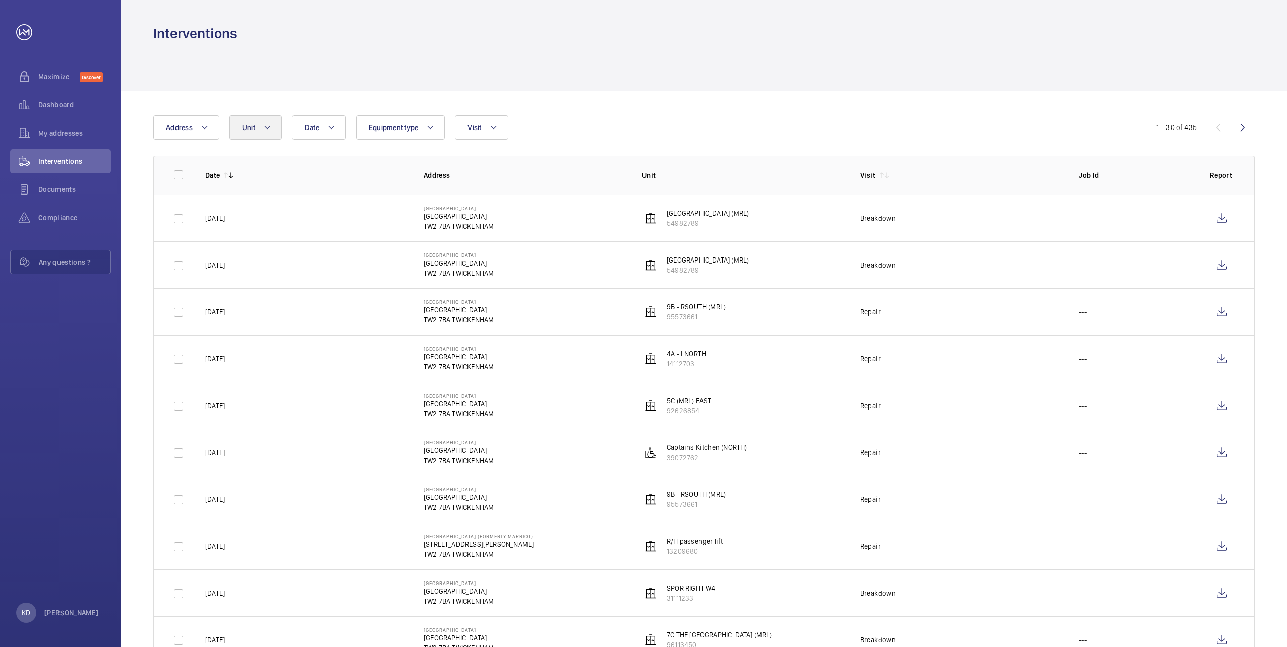  I want to click on p: 39072762, so click(706, 458).